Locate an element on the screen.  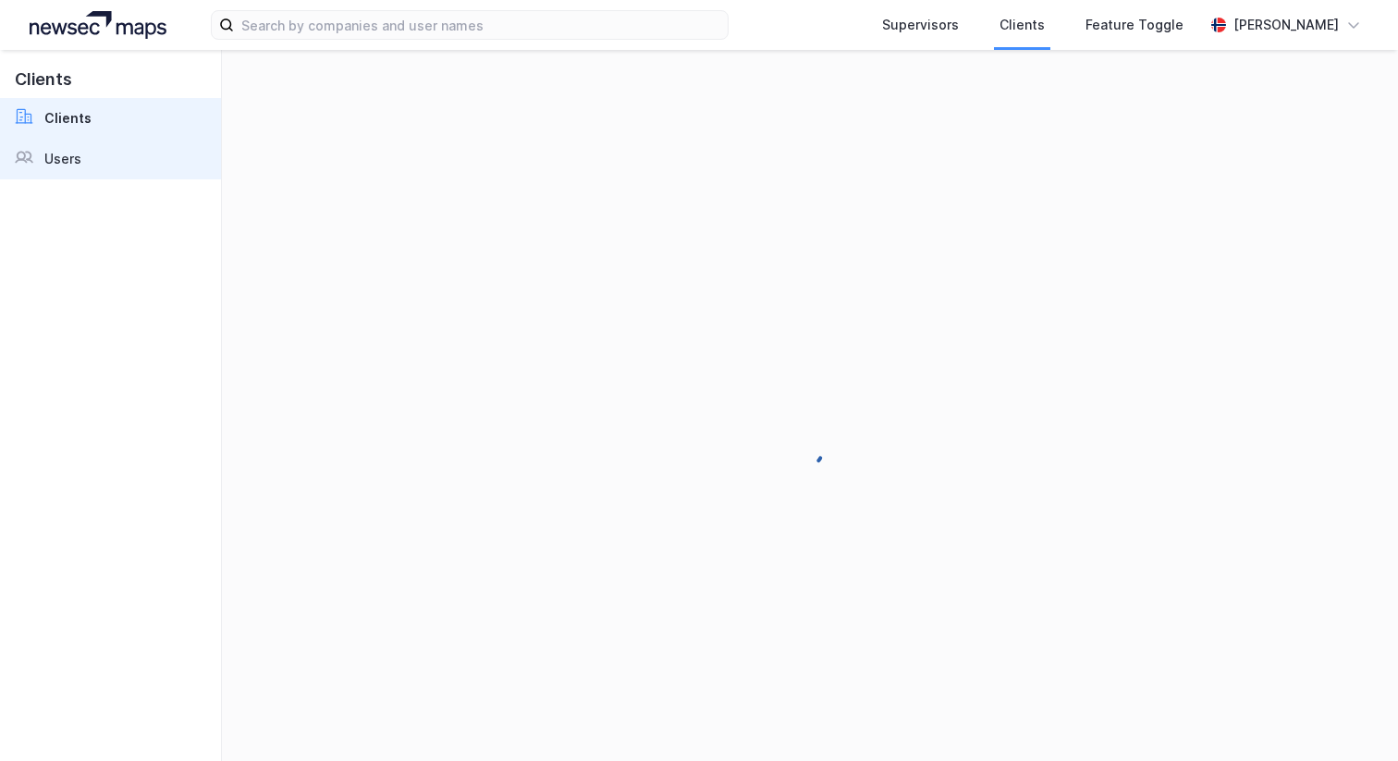
div: Users is located at coordinates (63, 159).